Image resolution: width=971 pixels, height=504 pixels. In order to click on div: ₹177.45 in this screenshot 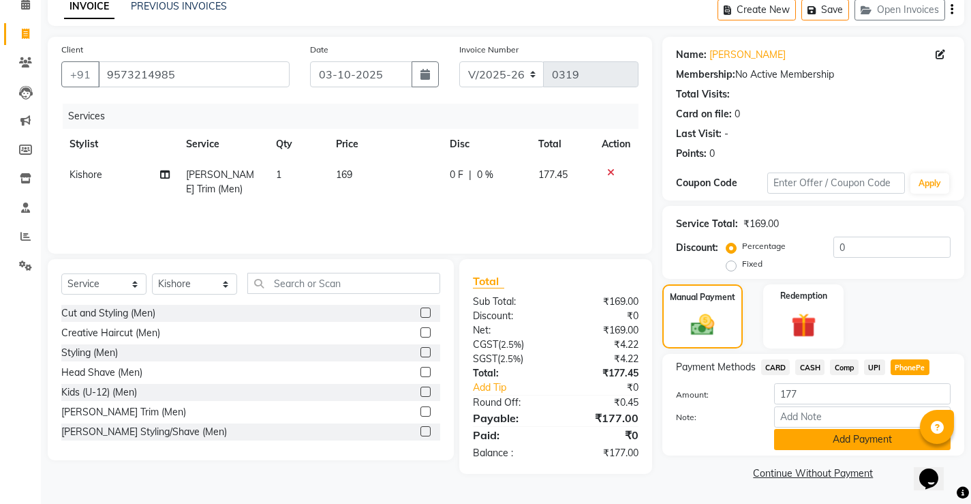, I will do `click(602, 373)`.